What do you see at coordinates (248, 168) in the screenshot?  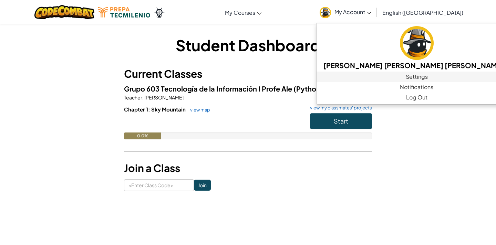 I see `h3: Join a Class` at bounding box center [248, 168].